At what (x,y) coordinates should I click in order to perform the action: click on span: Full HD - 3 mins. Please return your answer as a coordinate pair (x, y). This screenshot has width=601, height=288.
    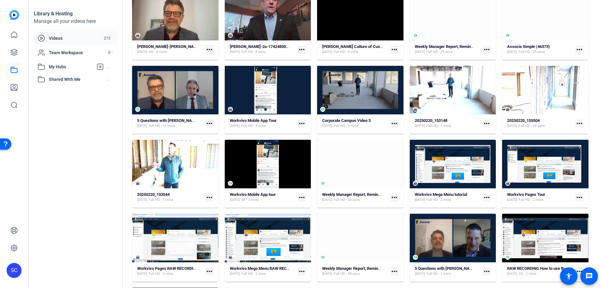
    Looking at the image, I should click on (253, 126).